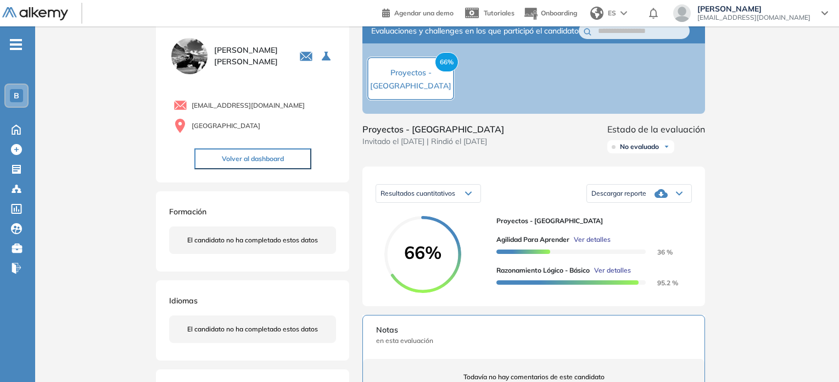  Describe the element at coordinates (624, 13) in the screenshot. I see `img: arrow` at that location.